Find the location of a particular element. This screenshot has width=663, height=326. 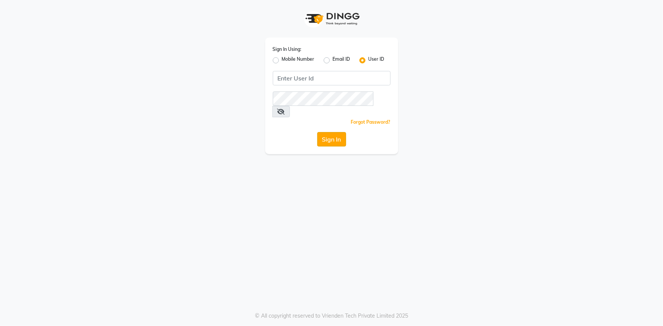

img: logo1.svg is located at coordinates (332, 19).